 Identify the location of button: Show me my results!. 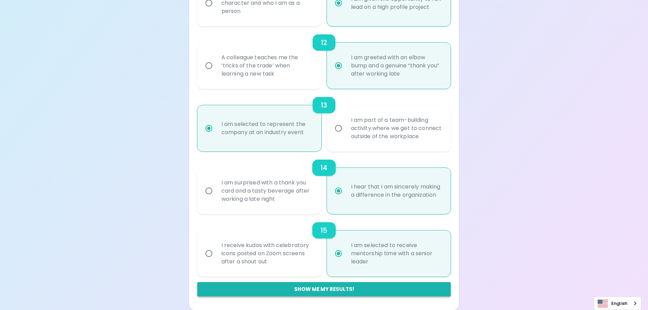
(324, 289).